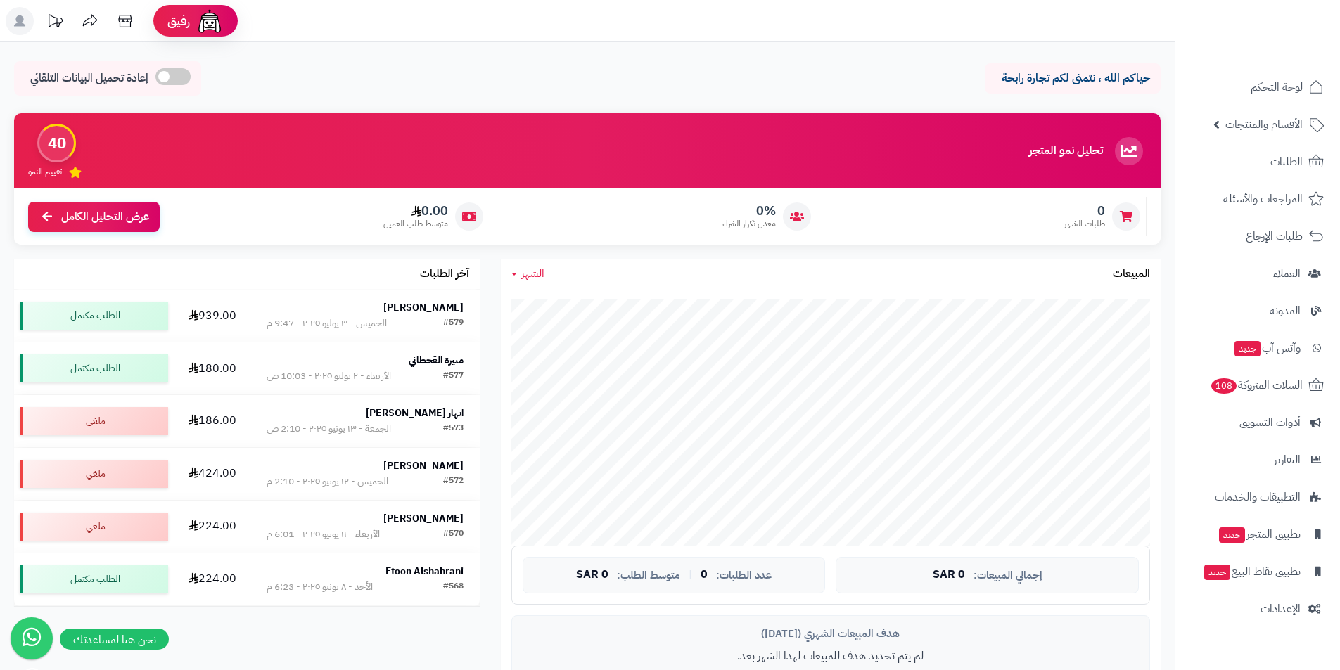  Describe the element at coordinates (212, 421) in the screenshot. I see `td: 186.00` at that location.